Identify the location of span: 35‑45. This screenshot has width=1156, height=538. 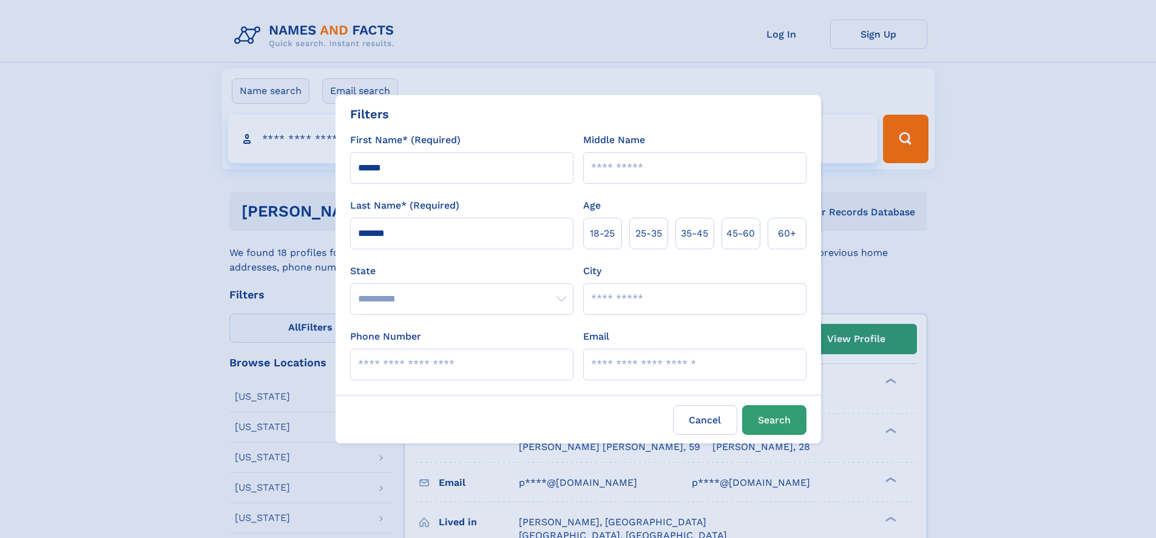
(694, 234).